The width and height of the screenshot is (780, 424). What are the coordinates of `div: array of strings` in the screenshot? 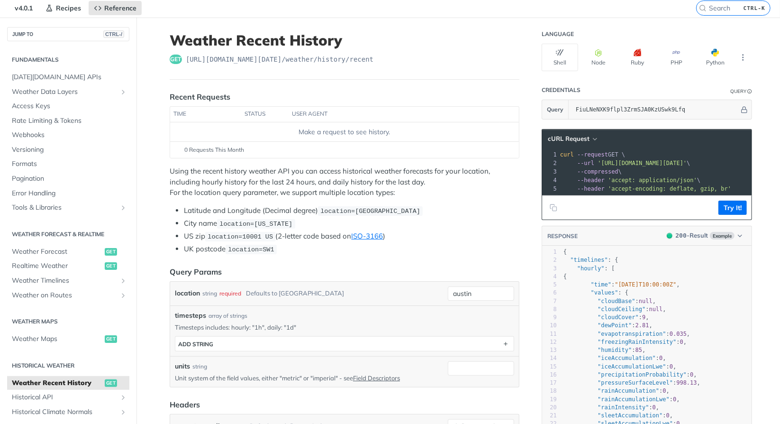 It's located at (228, 316).